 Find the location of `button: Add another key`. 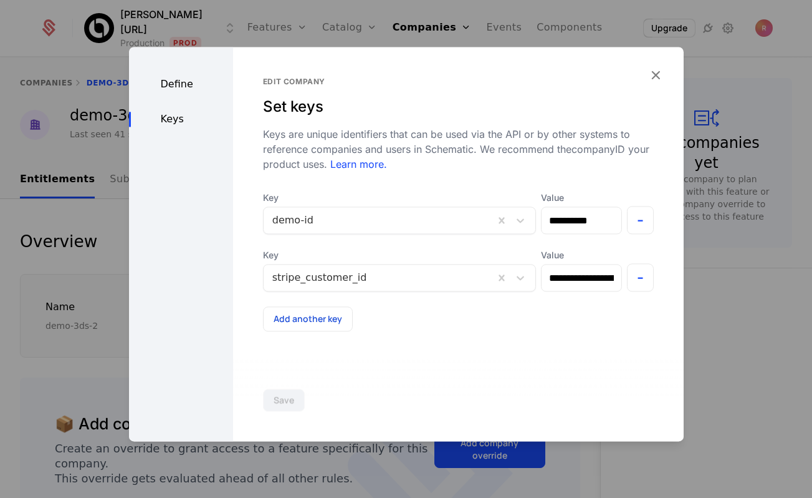

button: Add another key is located at coordinates (308, 319).